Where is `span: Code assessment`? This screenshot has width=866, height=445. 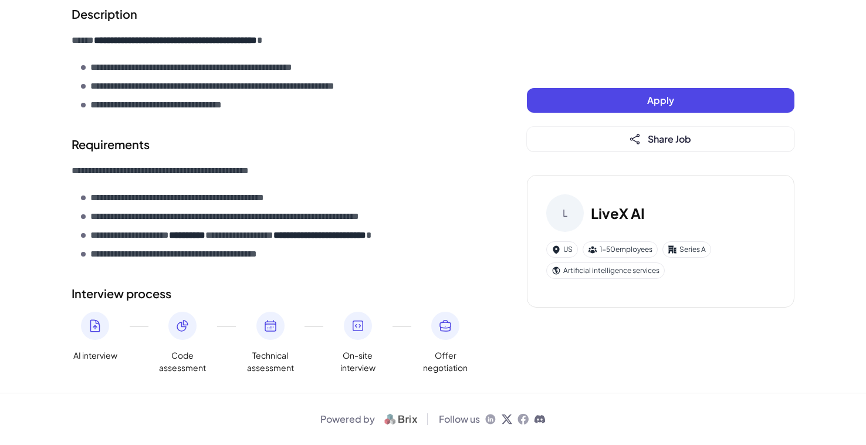 span: Code assessment is located at coordinates (183, 362).